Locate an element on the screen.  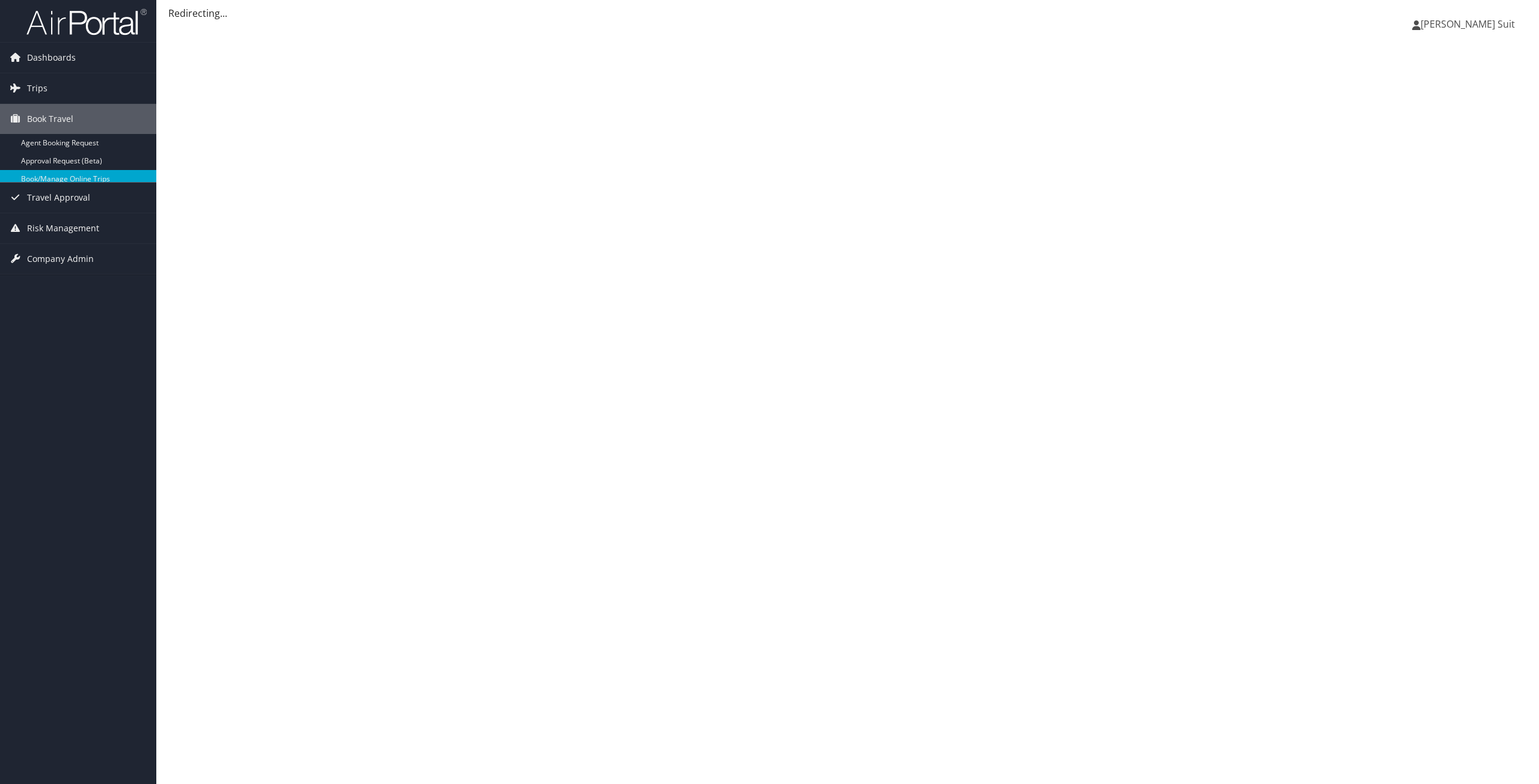
span: Book Travel is located at coordinates (50, 119).